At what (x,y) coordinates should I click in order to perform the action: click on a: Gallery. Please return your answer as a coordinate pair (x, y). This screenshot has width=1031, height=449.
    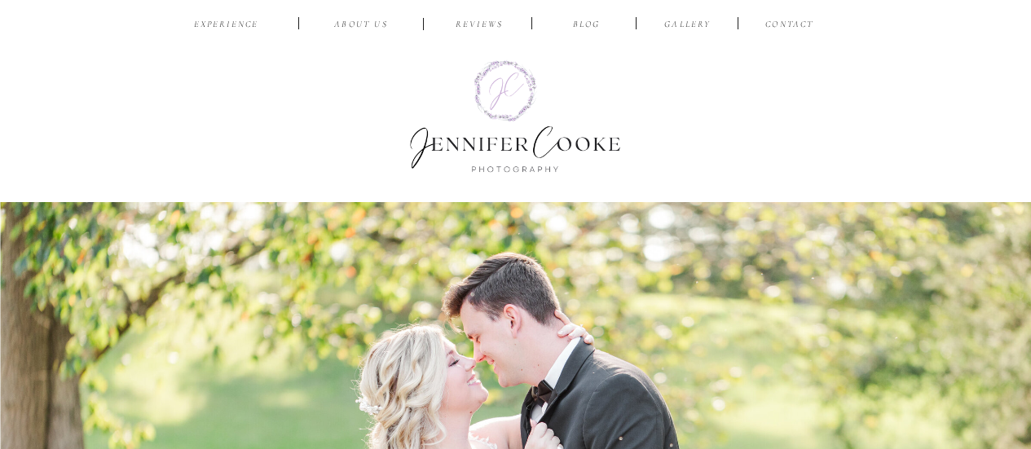
    Looking at the image, I should click on (688, 25).